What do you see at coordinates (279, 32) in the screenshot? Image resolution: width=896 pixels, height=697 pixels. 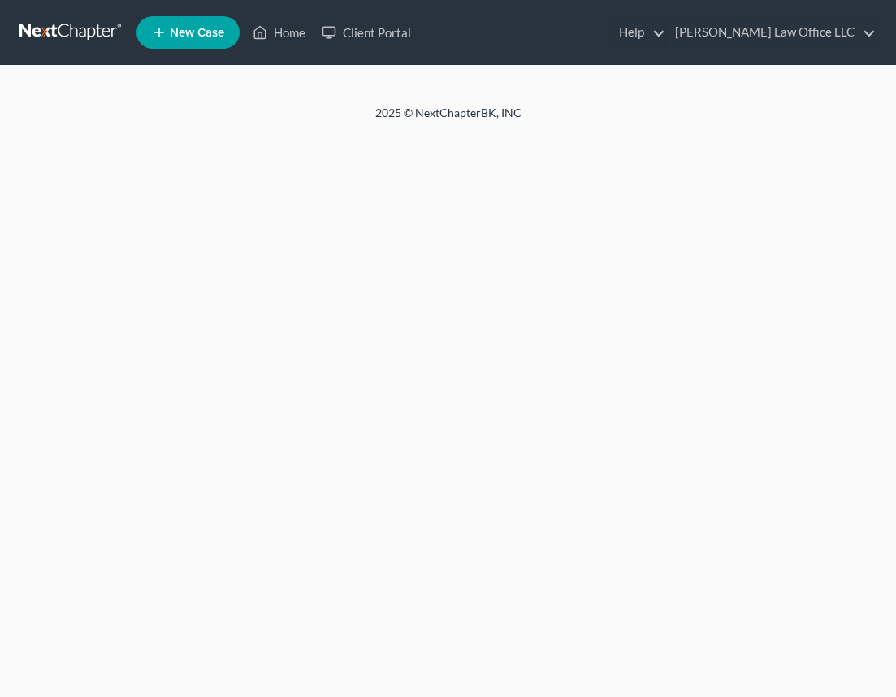 I see `a: Home` at bounding box center [279, 32].